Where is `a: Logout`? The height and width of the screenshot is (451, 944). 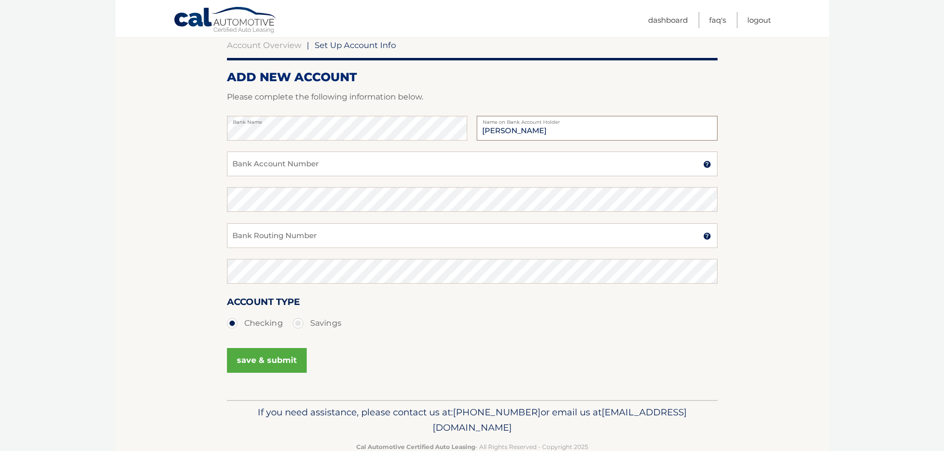 a: Logout is located at coordinates (759, 20).